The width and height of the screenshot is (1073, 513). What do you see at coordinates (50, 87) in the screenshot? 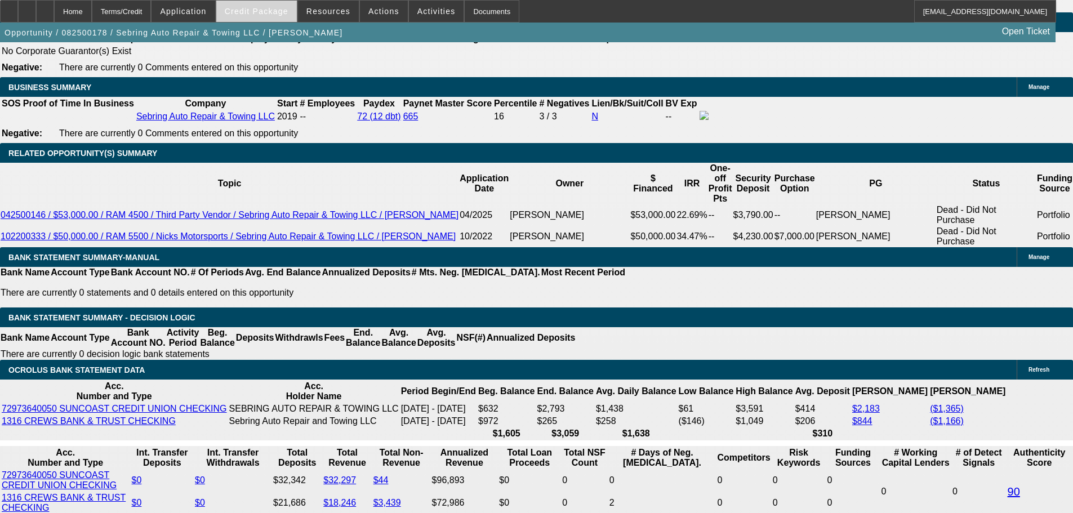
I see `span: BUSINESS SUMMARY` at bounding box center [50, 87].